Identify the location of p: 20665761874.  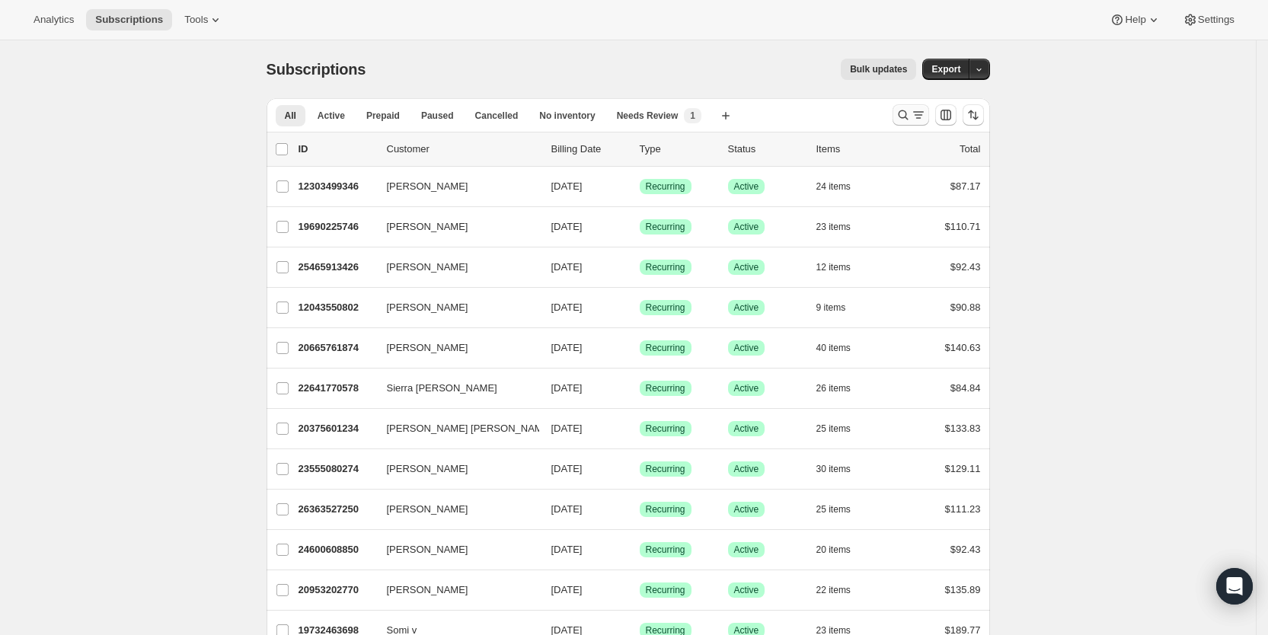
(337, 348).